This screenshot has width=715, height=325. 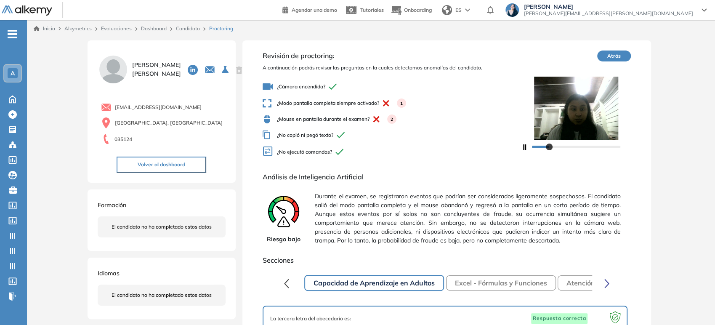 What do you see at coordinates (639, 276) in the screenshot?
I see `div: Widget de chat` at bounding box center [639, 276].